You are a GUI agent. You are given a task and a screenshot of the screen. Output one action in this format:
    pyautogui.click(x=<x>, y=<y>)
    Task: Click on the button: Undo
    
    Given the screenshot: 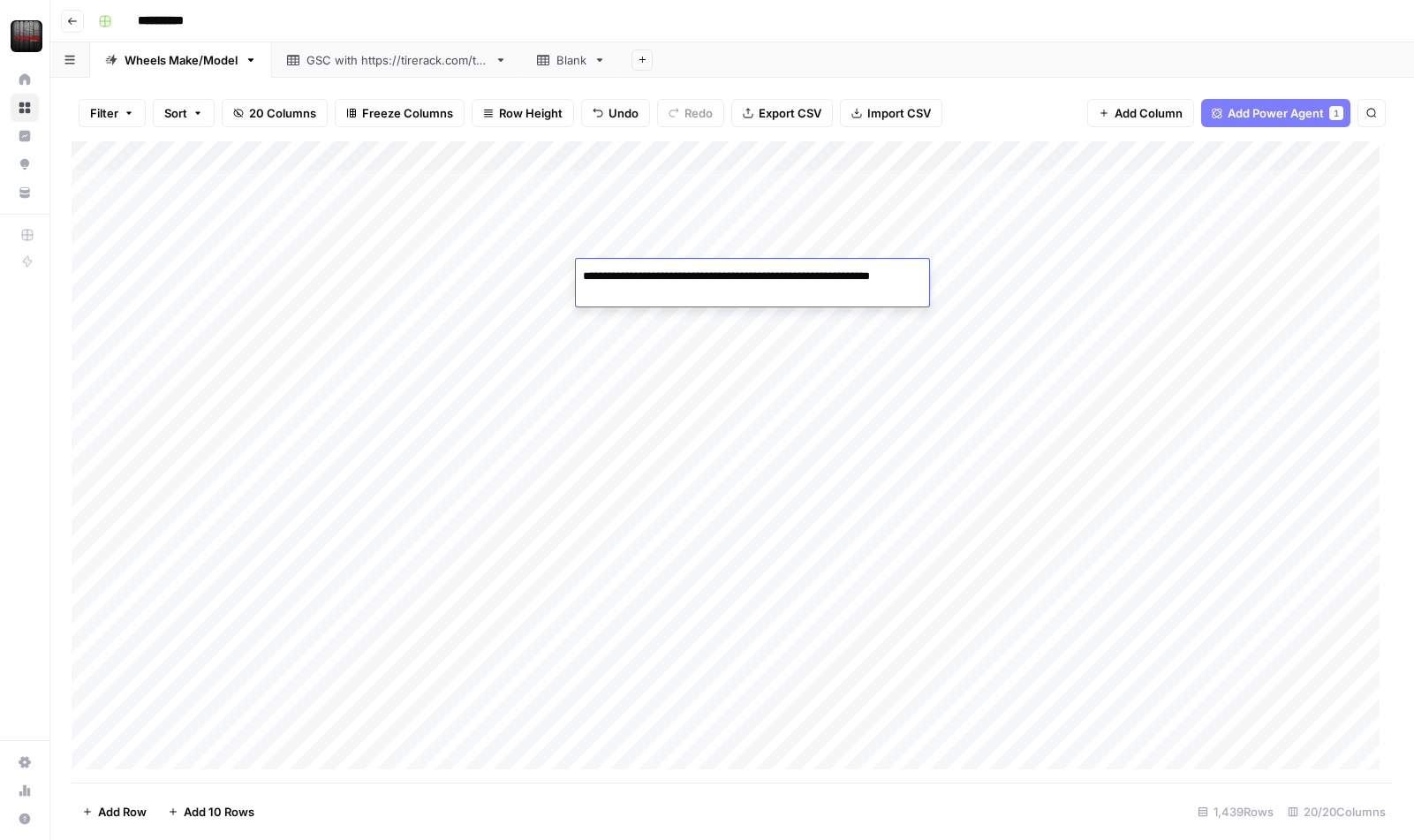 What is the action you would take?
    pyautogui.click(x=615, y=113)
    